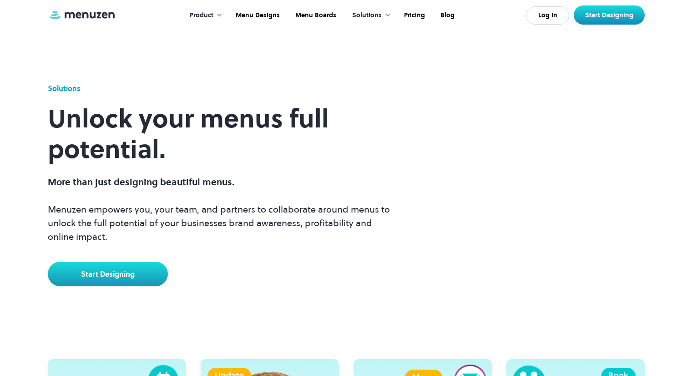  I want to click on h1: Unlock your menus full potential., so click(223, 134).